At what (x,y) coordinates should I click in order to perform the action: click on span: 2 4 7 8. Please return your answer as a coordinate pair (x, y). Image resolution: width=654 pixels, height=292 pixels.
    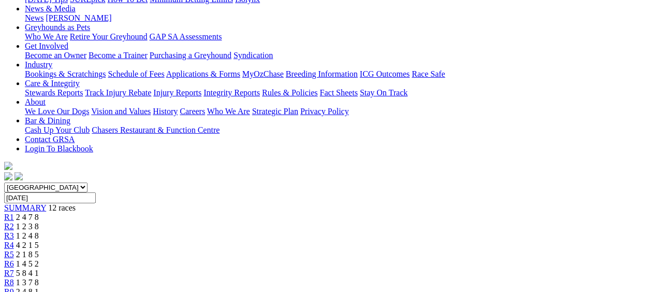
    Looking at the image, I should click on (27, 216).